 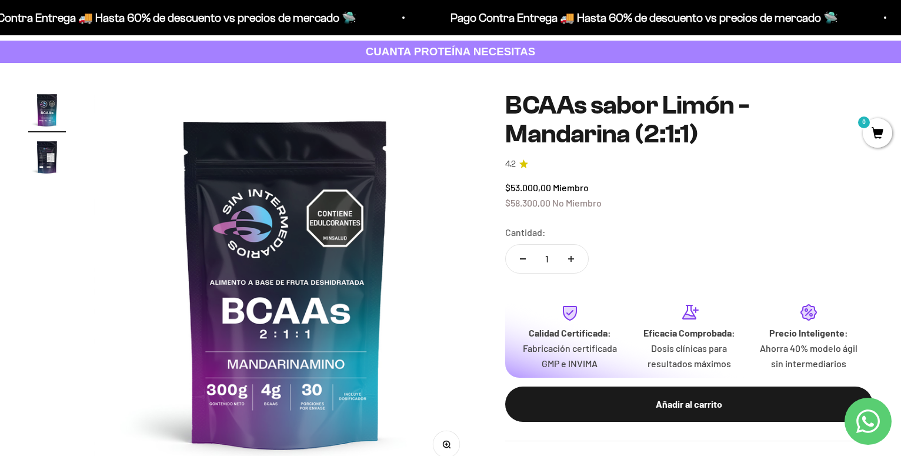 I want to click on button: Reducir cantidad, so click(x=523, y=259).